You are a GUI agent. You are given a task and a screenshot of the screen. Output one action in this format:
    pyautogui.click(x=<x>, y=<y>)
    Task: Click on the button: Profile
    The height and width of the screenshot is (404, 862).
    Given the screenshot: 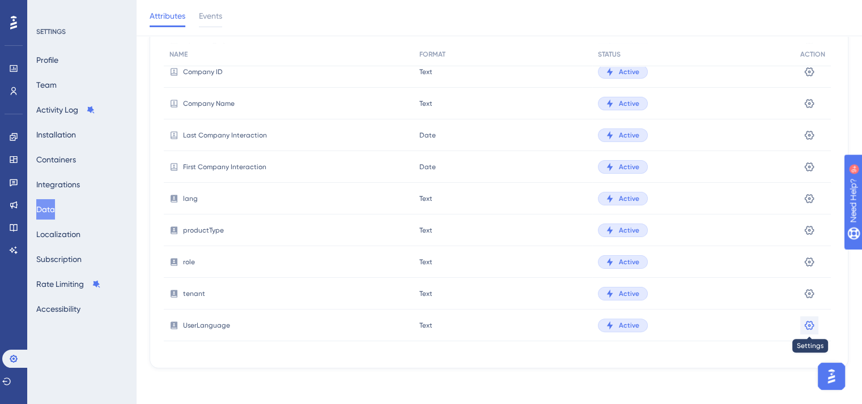 What is the action you would take?
    pyautogui.click(x=47, y=60)
    